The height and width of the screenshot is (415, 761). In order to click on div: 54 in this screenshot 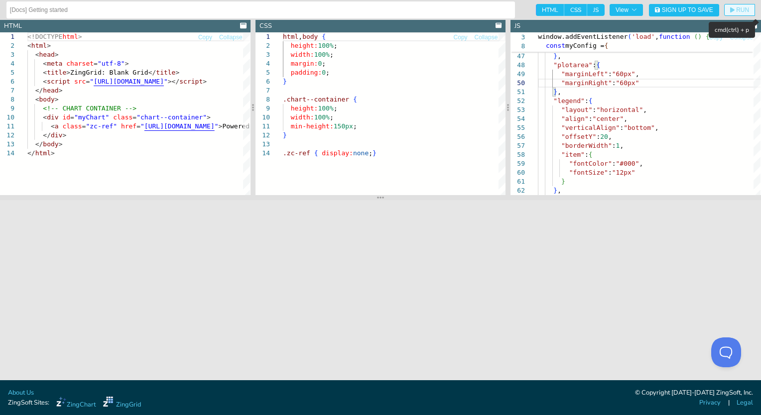, I will do `click(517, 119)`.